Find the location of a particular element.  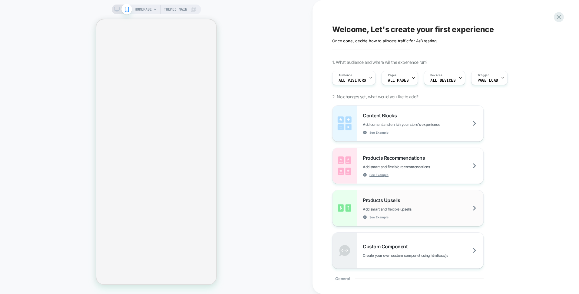

span: Products Recommendations is located at coordinates (395, 158).